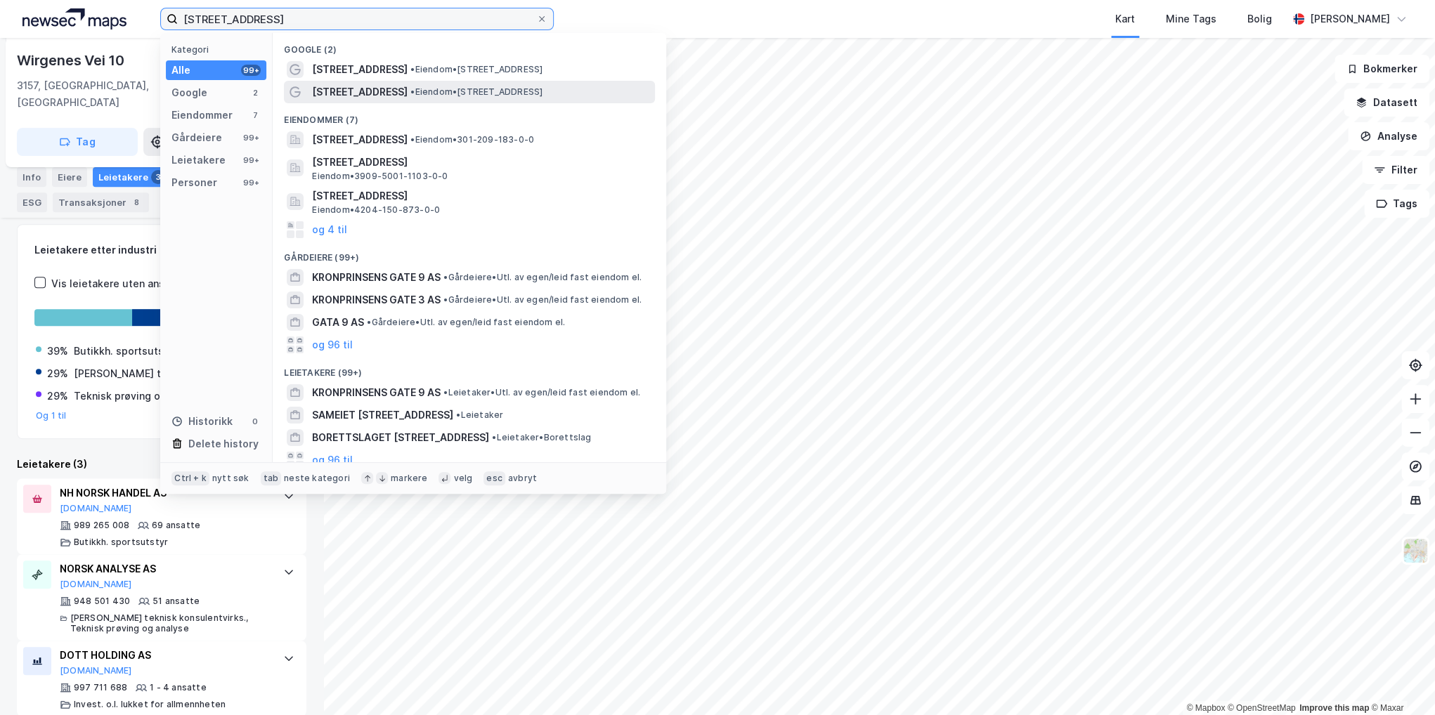  Describe the element at coordinates (357, 19) in the screenshot. I see `input: Søk på adresse, matrikkel, gårdeiere, leietakere eller personer` at that location.